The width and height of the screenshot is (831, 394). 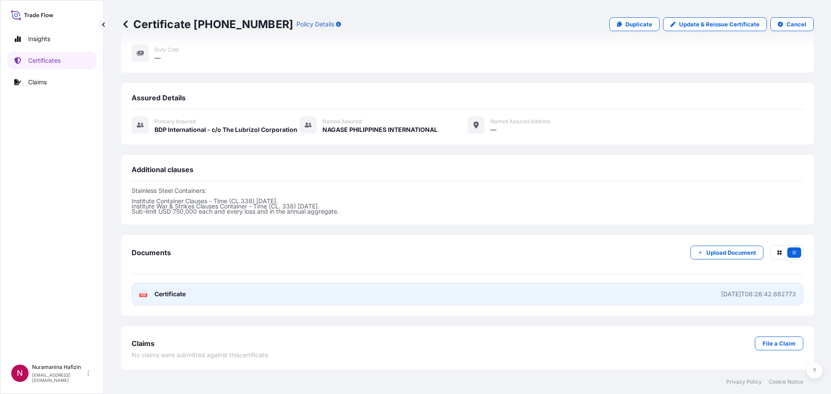 I want to click on span: NAGASE PHILIPPINES INTERNATIONAL, so click(x=380, y=130).